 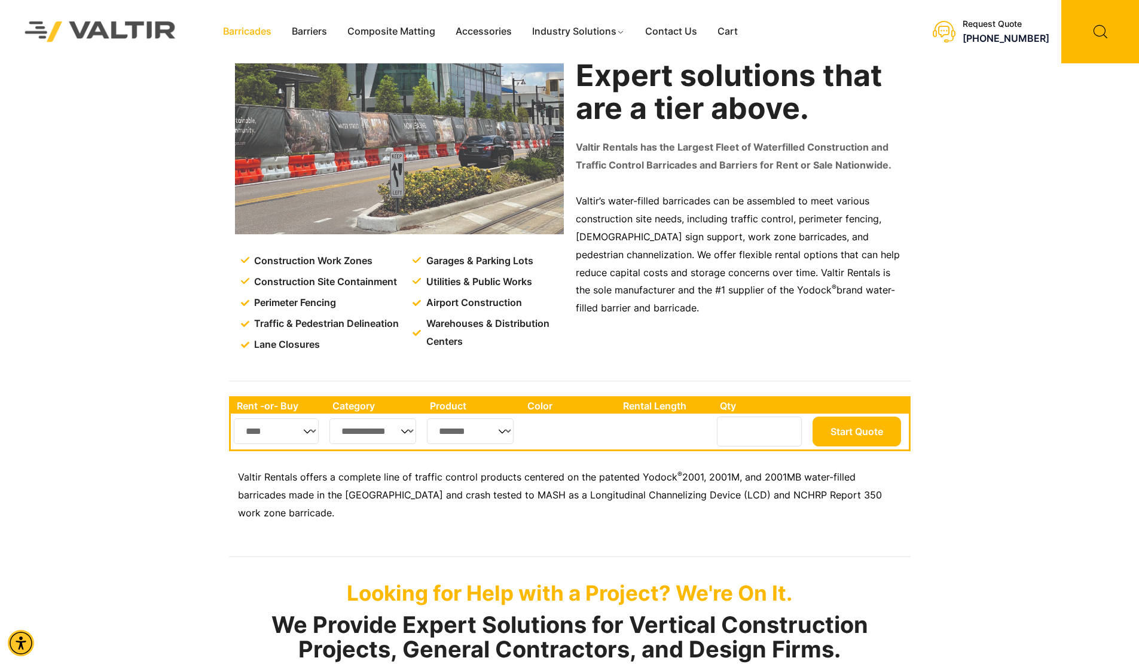 I want to click on th: Qty, so click(x=761, y=406).